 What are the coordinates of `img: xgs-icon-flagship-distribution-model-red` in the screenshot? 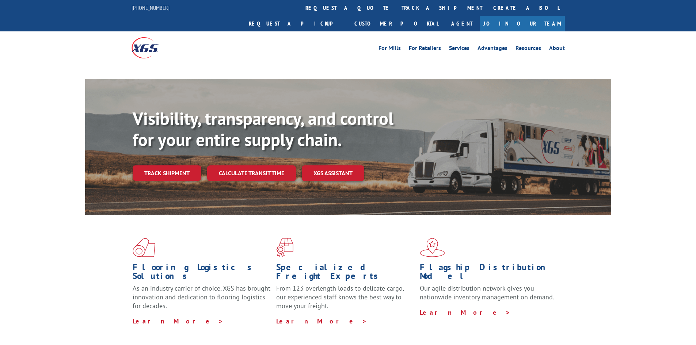 It's located at (432, 248).